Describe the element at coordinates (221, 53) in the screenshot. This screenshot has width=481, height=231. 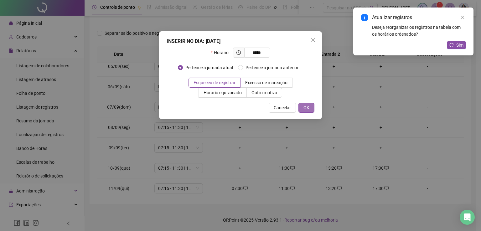
I see `label: Horário` at that location.